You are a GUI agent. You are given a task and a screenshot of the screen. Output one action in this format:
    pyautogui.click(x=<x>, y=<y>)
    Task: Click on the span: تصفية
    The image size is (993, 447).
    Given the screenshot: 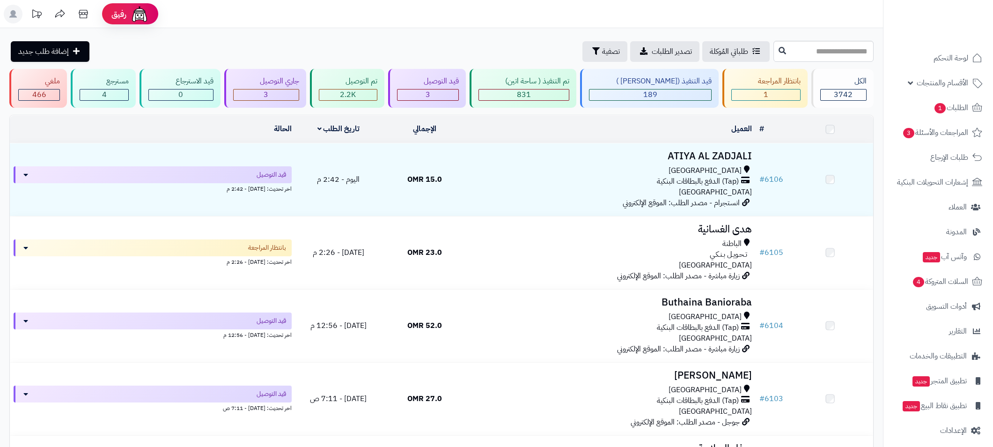 What is the action you would take?
    pyautogui.click(x=611, y=52)
    